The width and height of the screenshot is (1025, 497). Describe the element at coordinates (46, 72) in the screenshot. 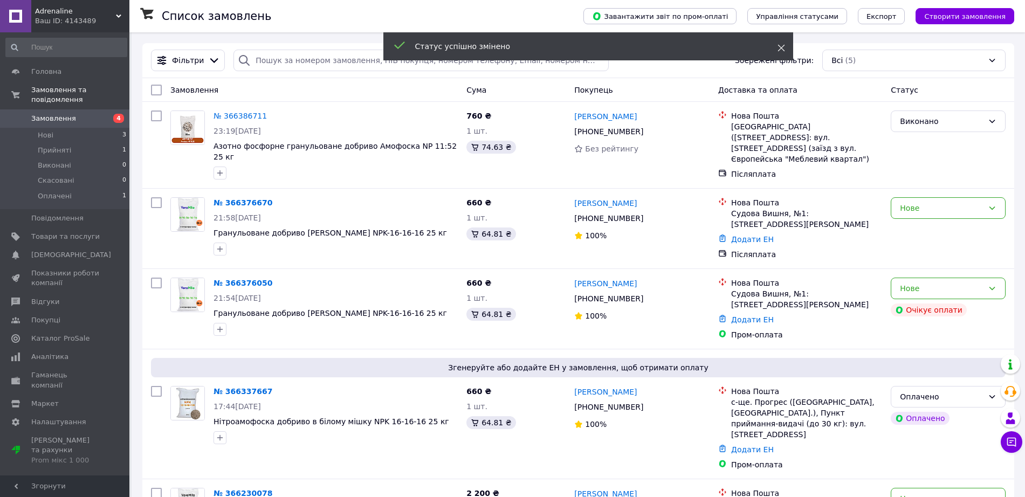

I see `span: Головна` at that location.